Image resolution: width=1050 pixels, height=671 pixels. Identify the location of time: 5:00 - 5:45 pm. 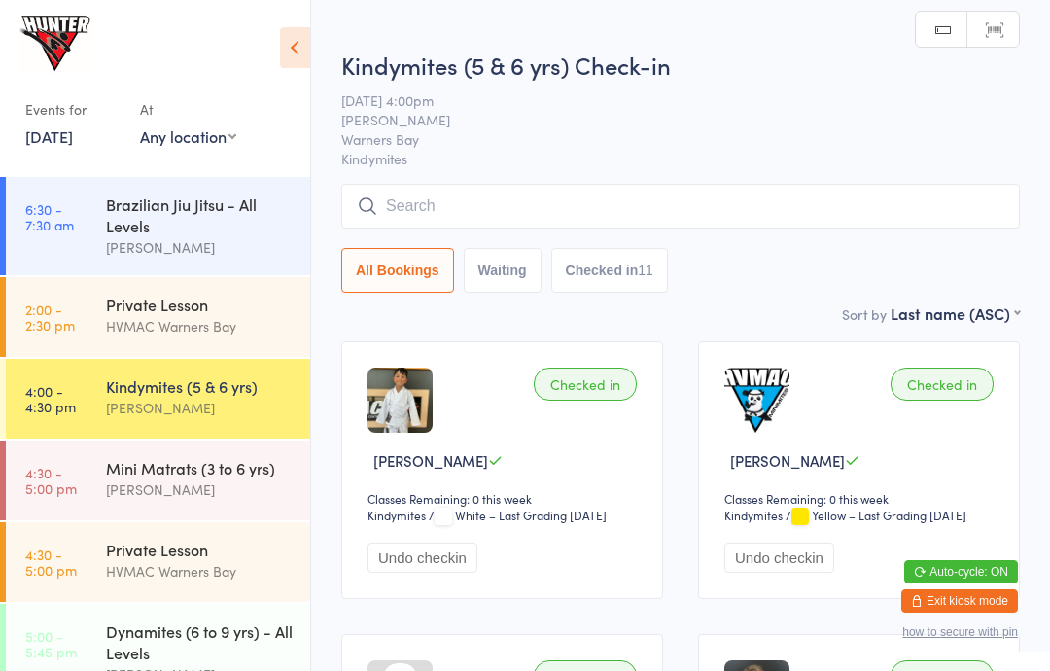
(51, 644).